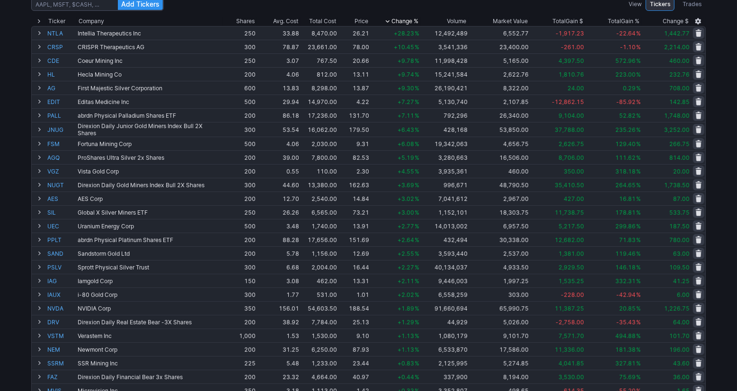 Image resolution: width=737 pixels, height=391 pixels. Describe the element at coordinates (39, 21) in the screenshot. I see `div: Expand All` at that location.